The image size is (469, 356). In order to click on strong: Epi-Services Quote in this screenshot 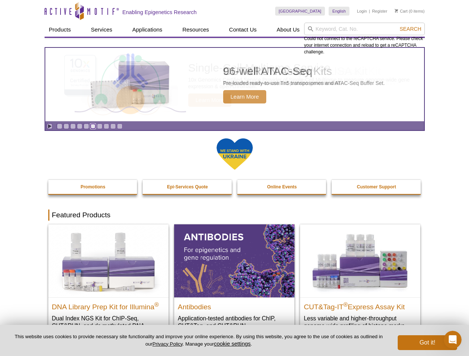, I will do `click(187, 187)`.